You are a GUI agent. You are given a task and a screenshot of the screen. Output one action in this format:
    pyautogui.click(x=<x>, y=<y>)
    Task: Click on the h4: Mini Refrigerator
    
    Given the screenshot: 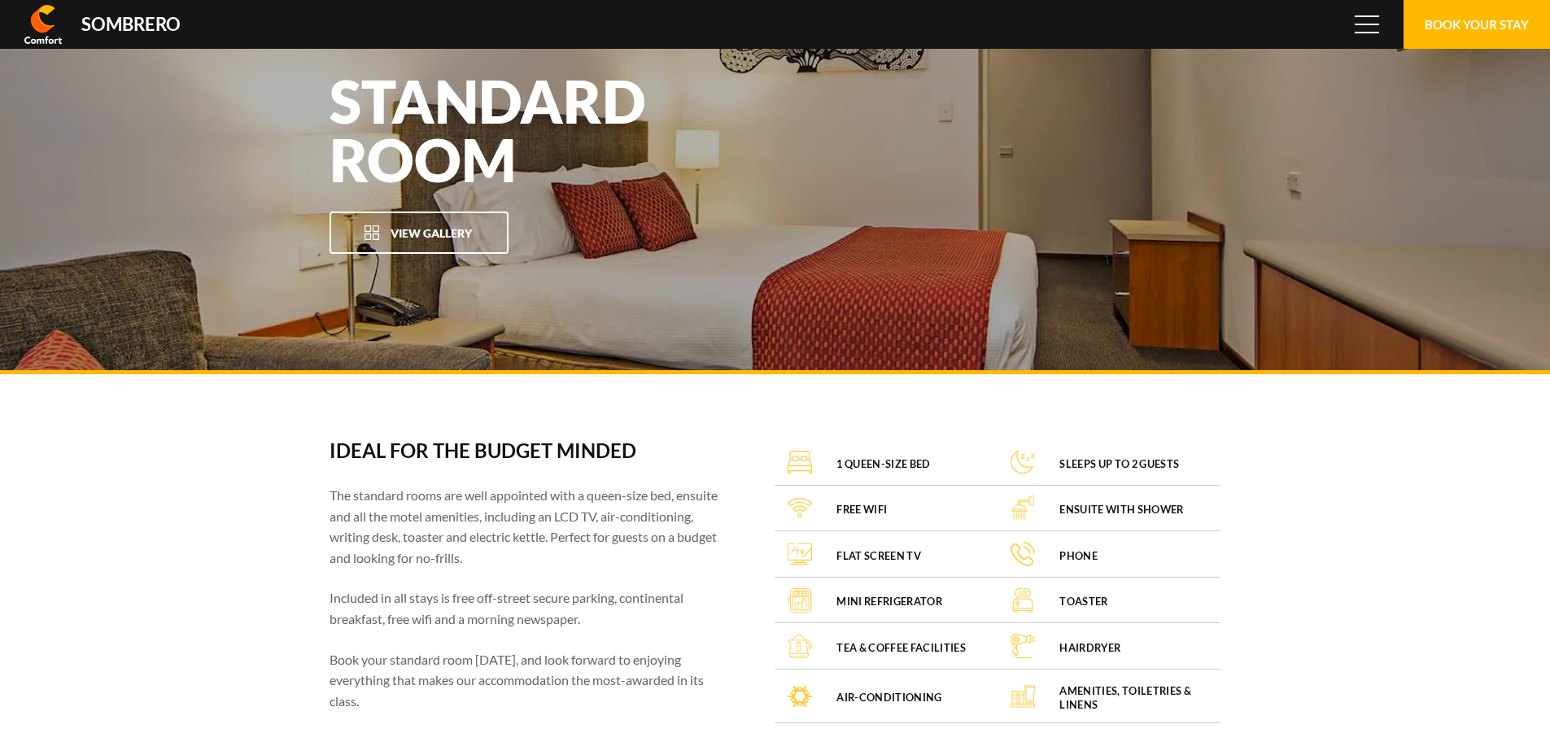 What is the action you would take?
    pyautogui.click(x=888, y=601)
    